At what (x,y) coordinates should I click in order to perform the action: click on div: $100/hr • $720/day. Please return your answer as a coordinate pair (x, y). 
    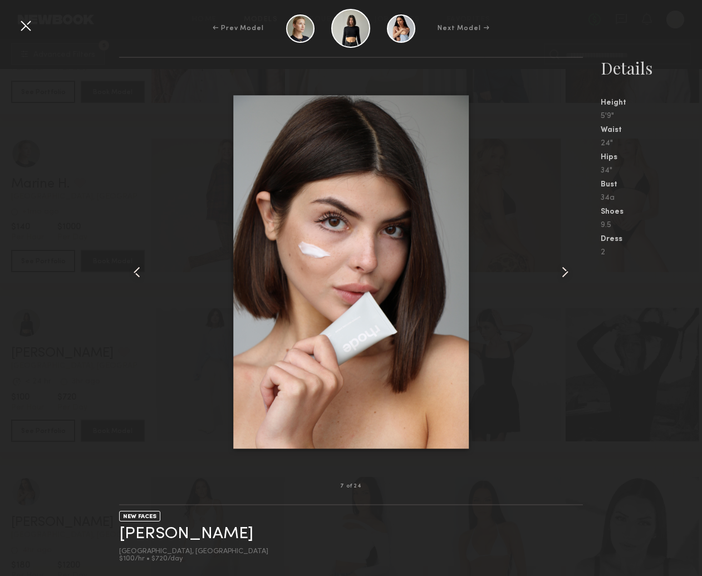
    Looking at the image, I should click on (194, 559).